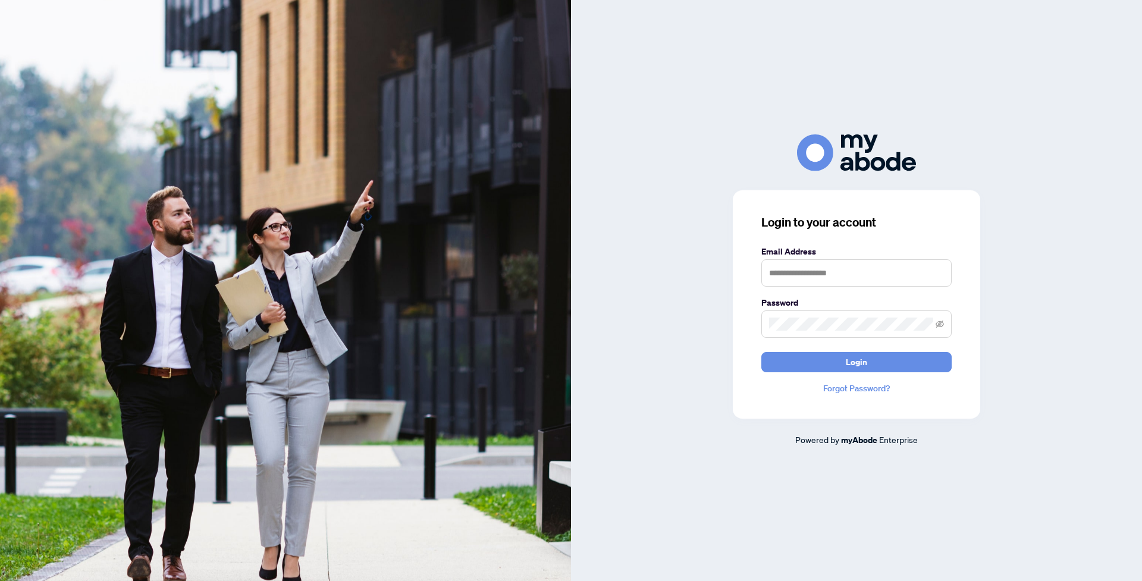  What do you see at coordinates (817, 439) in the screenshot?
I see `span: Powered by` at bounding box center [817, 439].